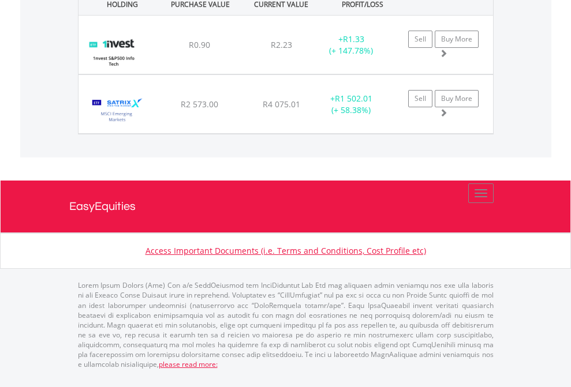  I want to click on span: R0.90, so click(199, 44).